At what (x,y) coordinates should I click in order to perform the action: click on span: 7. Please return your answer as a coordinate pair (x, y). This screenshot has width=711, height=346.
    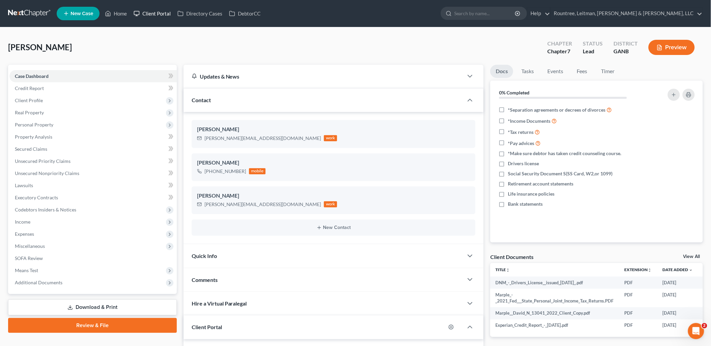
    Looking at the image, I should click on (568, 51).